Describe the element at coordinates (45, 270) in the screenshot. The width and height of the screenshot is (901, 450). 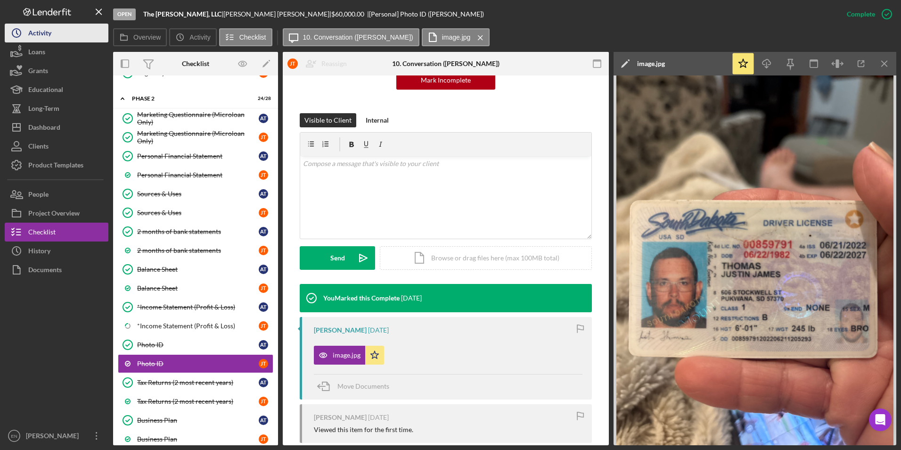
I see `div: Documents` at that location.